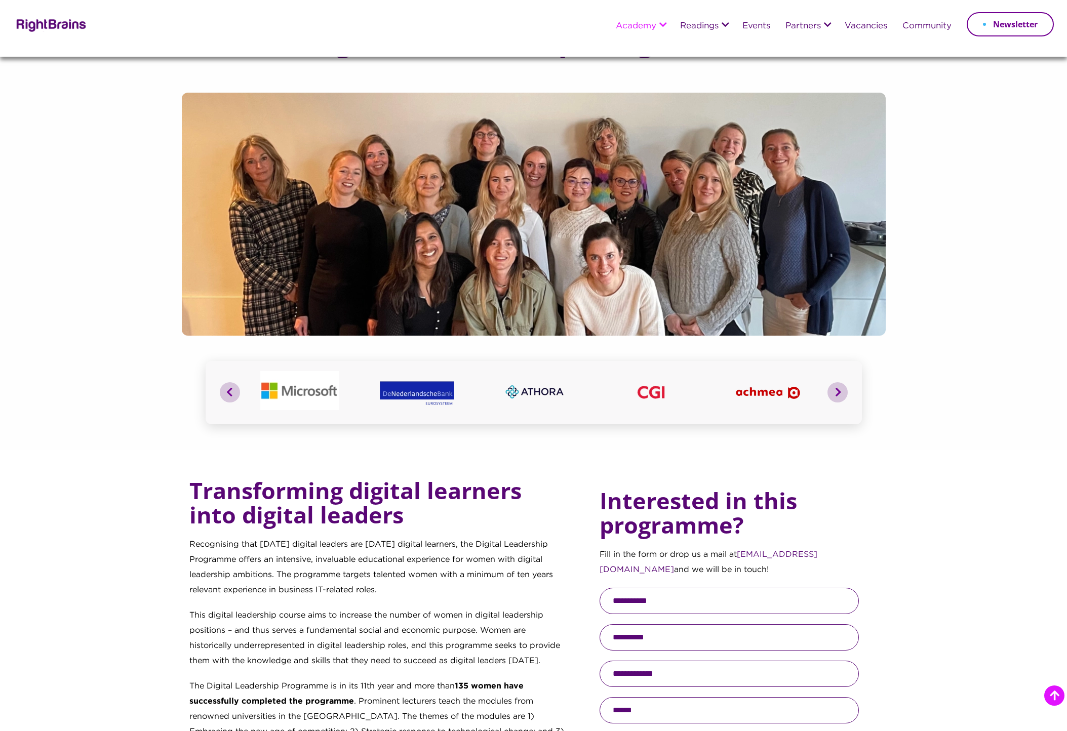 This screenshot has height=731, width=1067. I want to click on a: Partners, so click(803, 26).